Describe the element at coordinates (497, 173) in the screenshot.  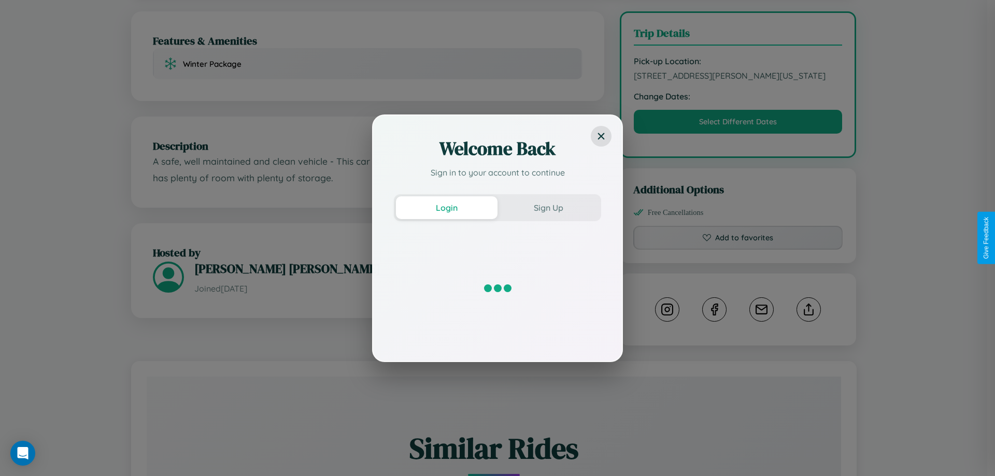
I see `p: Sign in to your account to continue` at that location.